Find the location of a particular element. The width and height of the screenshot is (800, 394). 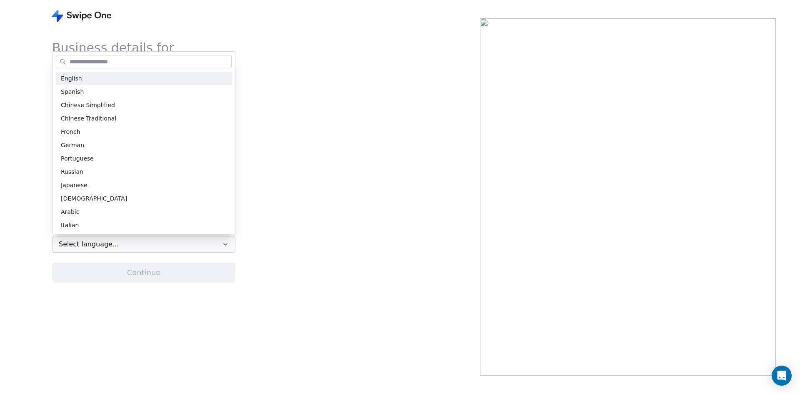

span: German is located at coordinates (73, 145).